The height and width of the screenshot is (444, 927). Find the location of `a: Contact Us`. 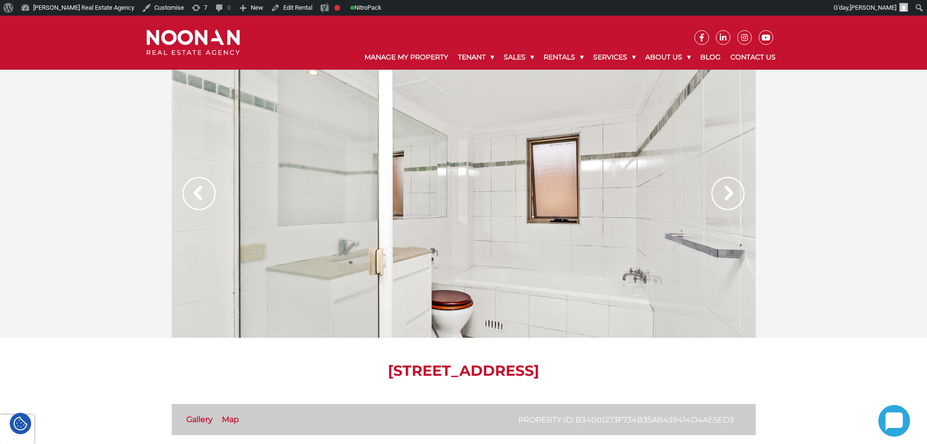

a: Contact Us is located at coordinates (753, 57).